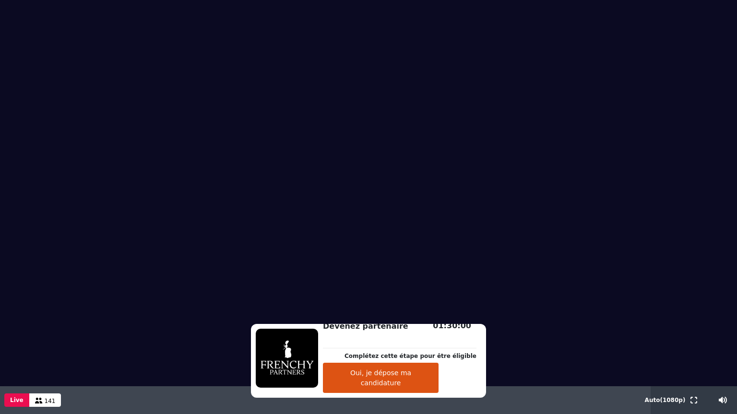 This screenshot has width=737, height=414. What do you see at coordinates (452, 326) in the screenshot?
I see `span: 01:30:00` at bounding box center [452, 326].